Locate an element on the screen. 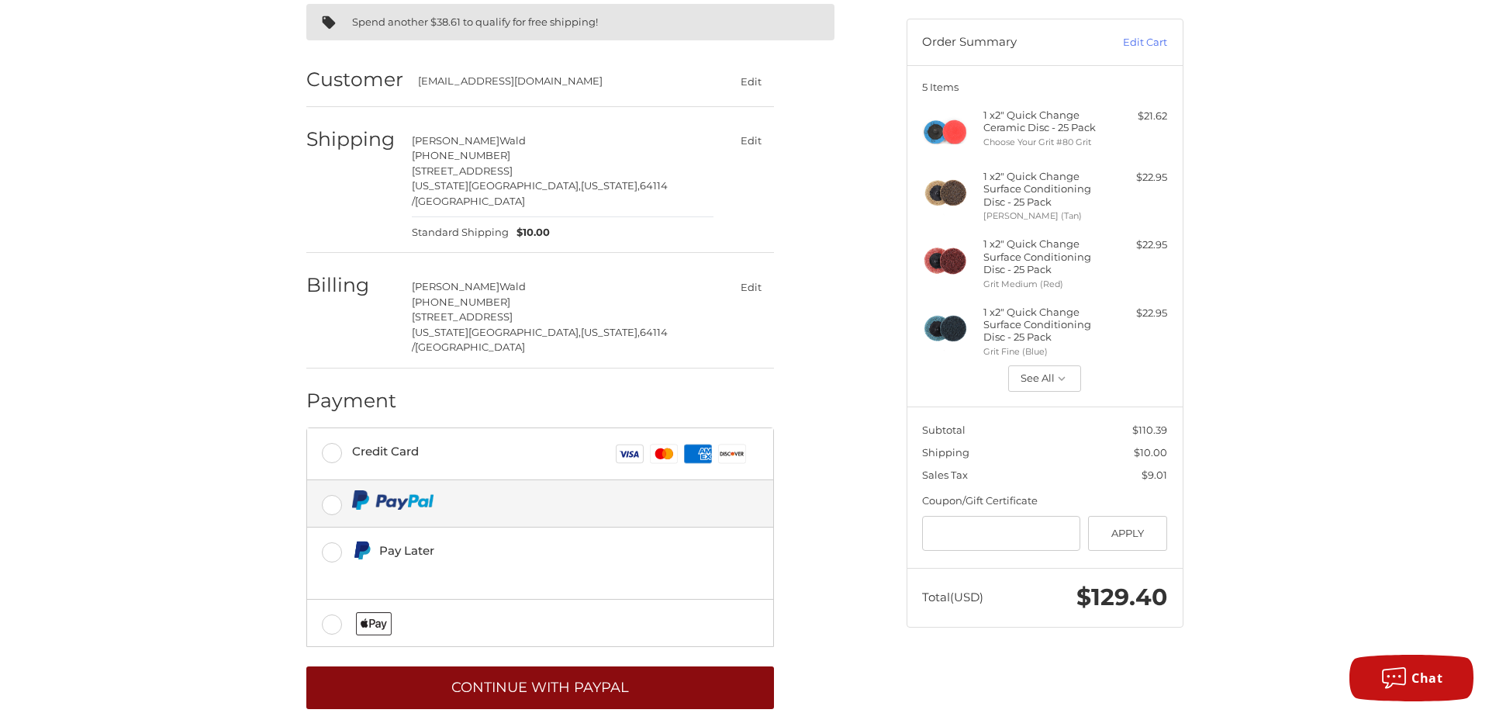 This screenshot has height=713, width=1489. div: $21.62 is located at coordinates (1136, 116).